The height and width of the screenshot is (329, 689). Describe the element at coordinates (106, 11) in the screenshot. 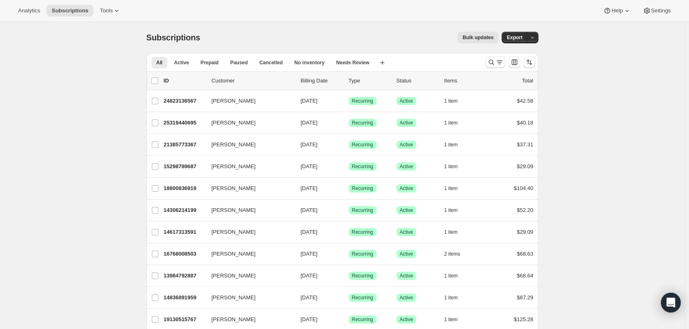

I see `span: Tools` at that location.